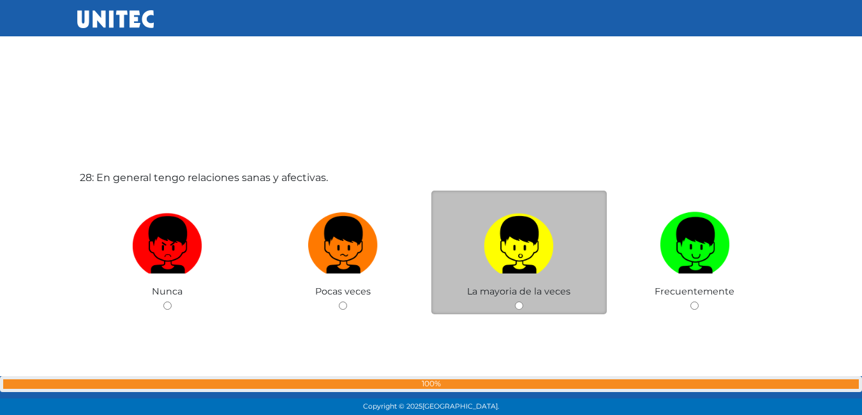 The height and width of the screenshot is (415, 862). I want to click on img: Frecuentemente, so click(695, 240).